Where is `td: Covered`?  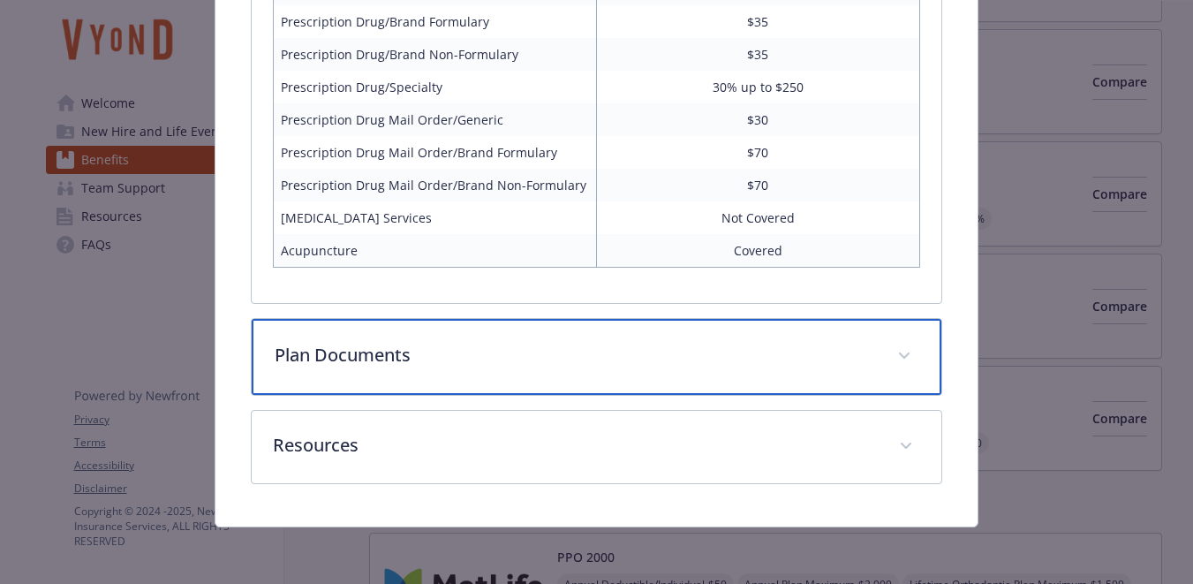
td: Covered is located at coordinates (758, 251).